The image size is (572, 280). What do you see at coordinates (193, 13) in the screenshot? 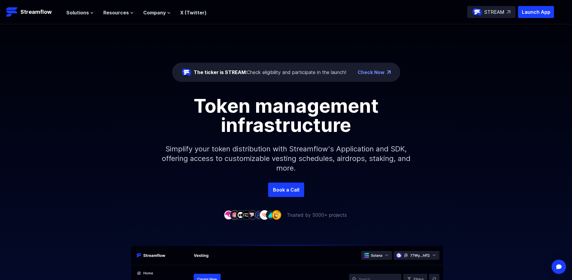
I see `a: X (Twitter)` at bounding box center [193, 13].